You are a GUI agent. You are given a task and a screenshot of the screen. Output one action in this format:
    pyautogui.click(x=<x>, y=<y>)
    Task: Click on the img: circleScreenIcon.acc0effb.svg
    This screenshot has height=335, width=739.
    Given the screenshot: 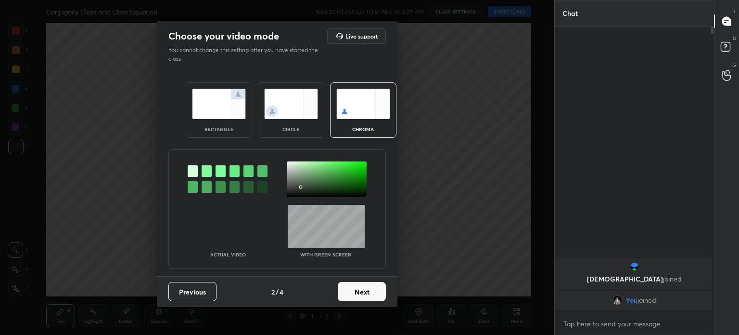 What is the action you would take?
    pyautogui.click(x=291, y=104)
    